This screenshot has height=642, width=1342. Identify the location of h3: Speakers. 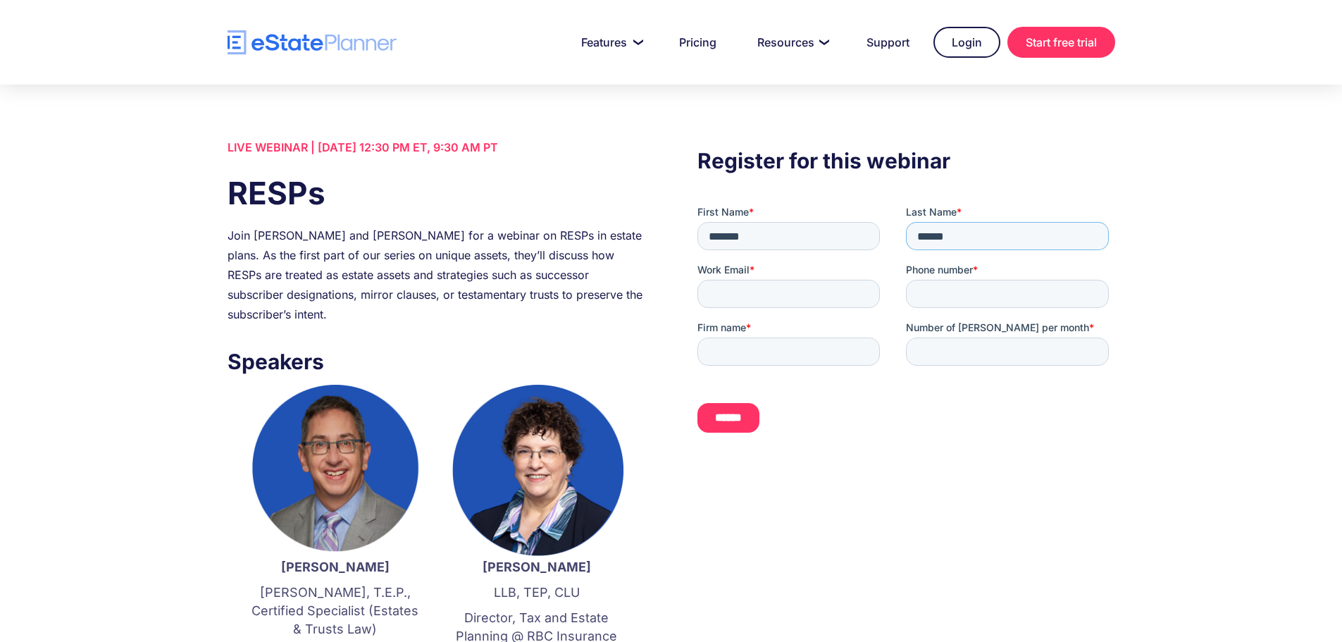
(436, 361).